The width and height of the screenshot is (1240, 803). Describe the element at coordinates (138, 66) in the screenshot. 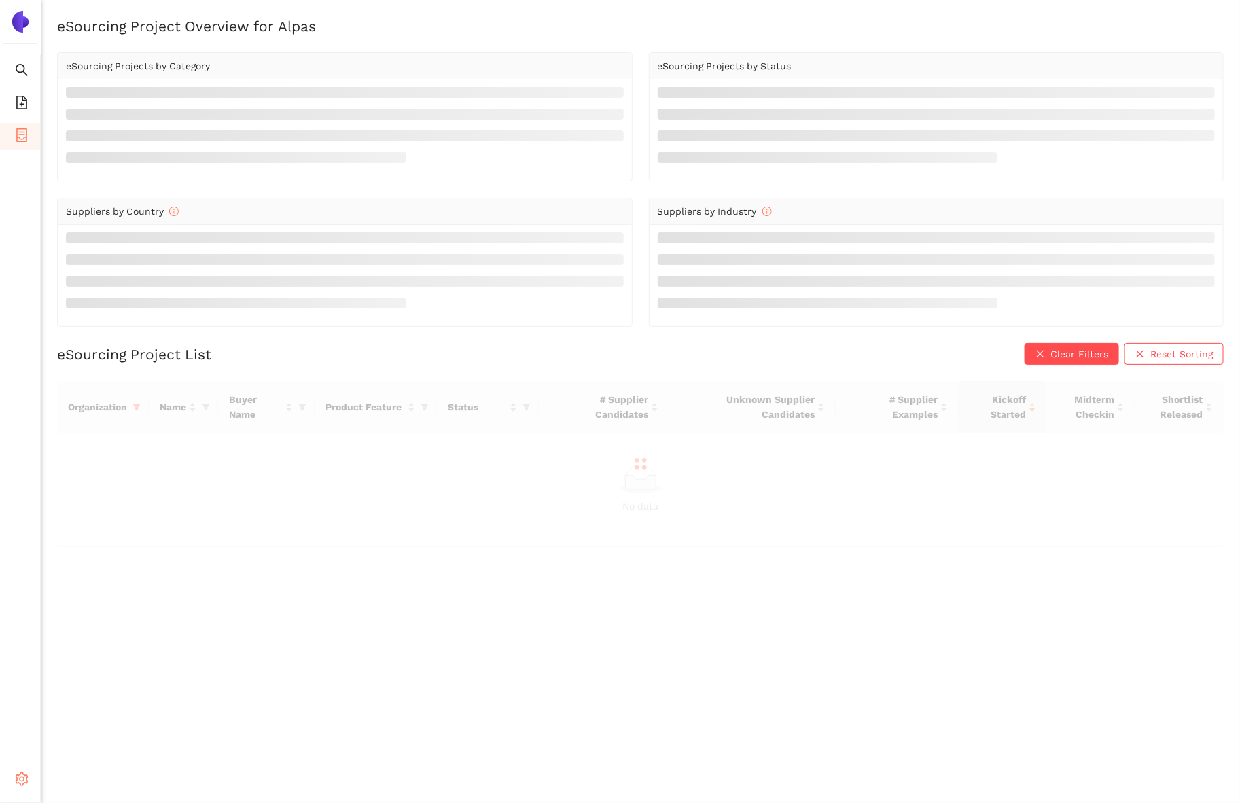

I see `span: eSourcing Projects by Category` at that location.